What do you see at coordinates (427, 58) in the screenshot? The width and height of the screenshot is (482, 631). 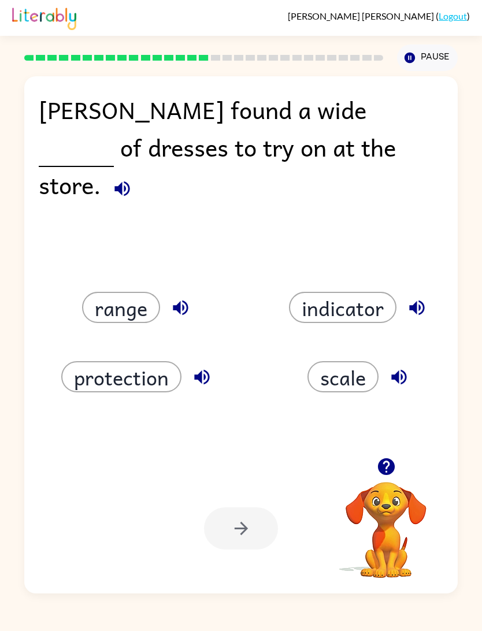 I see `button: Pause` at bounding box center [427, 58].